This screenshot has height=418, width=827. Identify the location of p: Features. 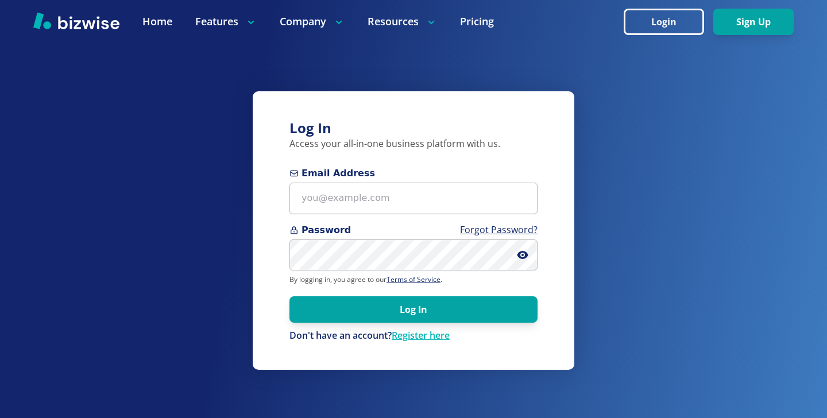
(226, 21).